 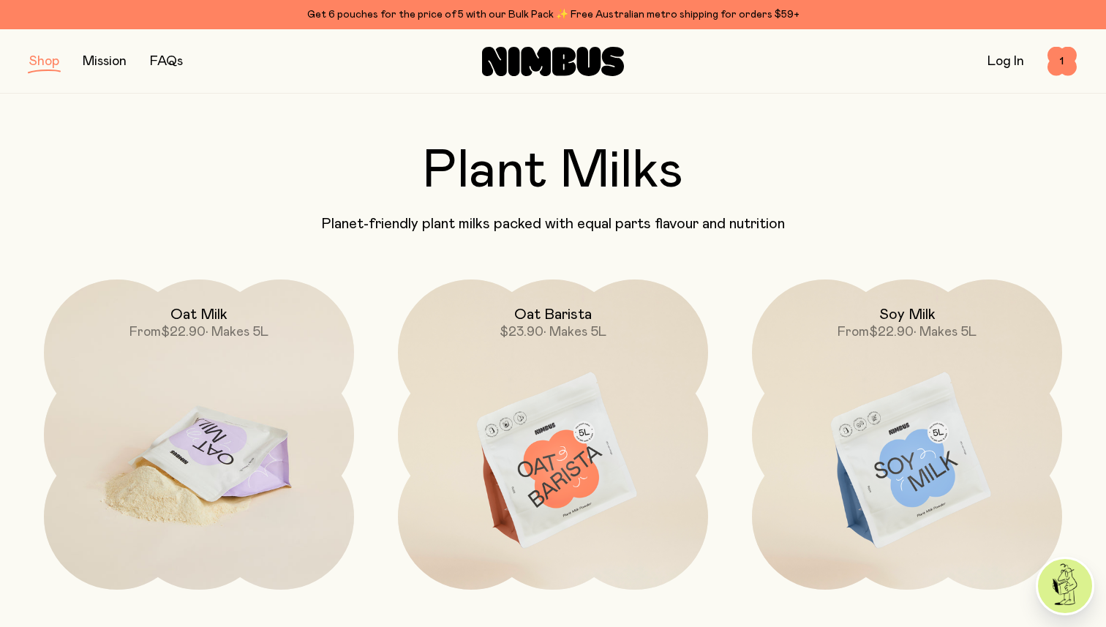 I want to click on h2: Oat Milk, so click(x=199, y=314).